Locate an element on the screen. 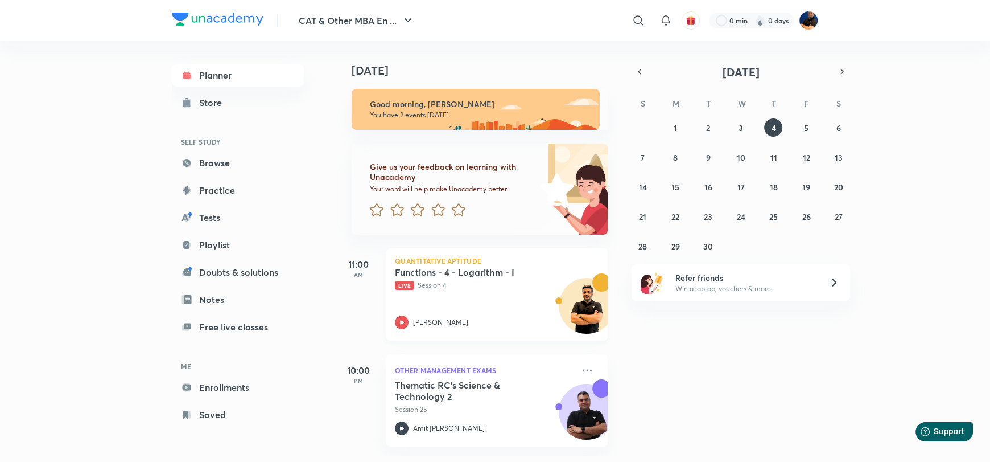  button: September 7, 2025 is located at coordinates (643, 157).